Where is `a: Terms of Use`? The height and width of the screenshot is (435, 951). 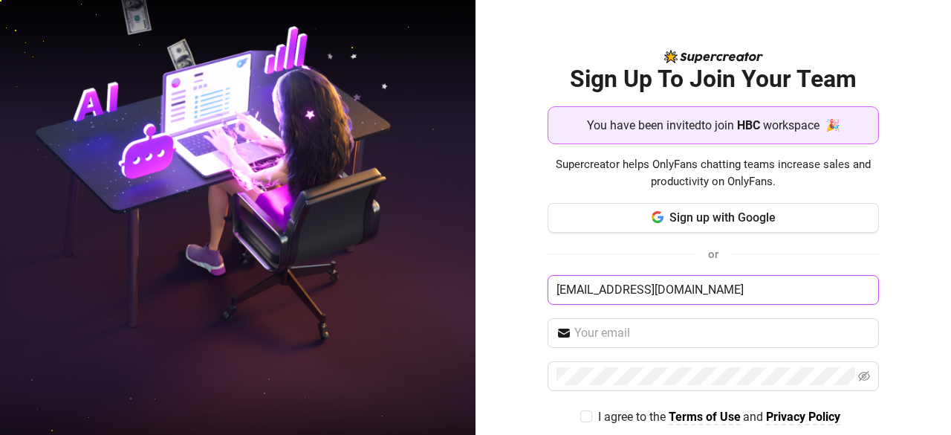
a: Terms of Use is located at coordinates (705, 417).